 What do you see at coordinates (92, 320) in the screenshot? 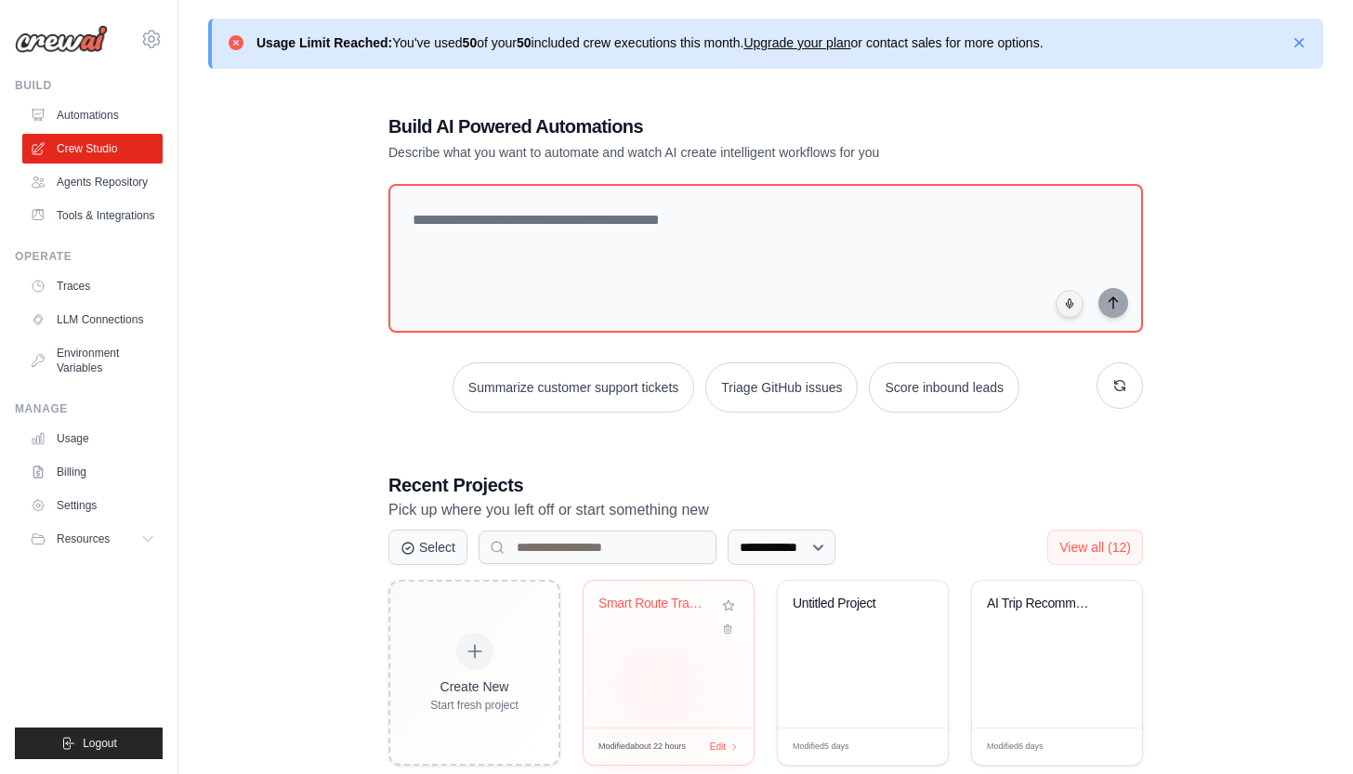
I see `a: LLM Connections` at bounding box center [92, 320].